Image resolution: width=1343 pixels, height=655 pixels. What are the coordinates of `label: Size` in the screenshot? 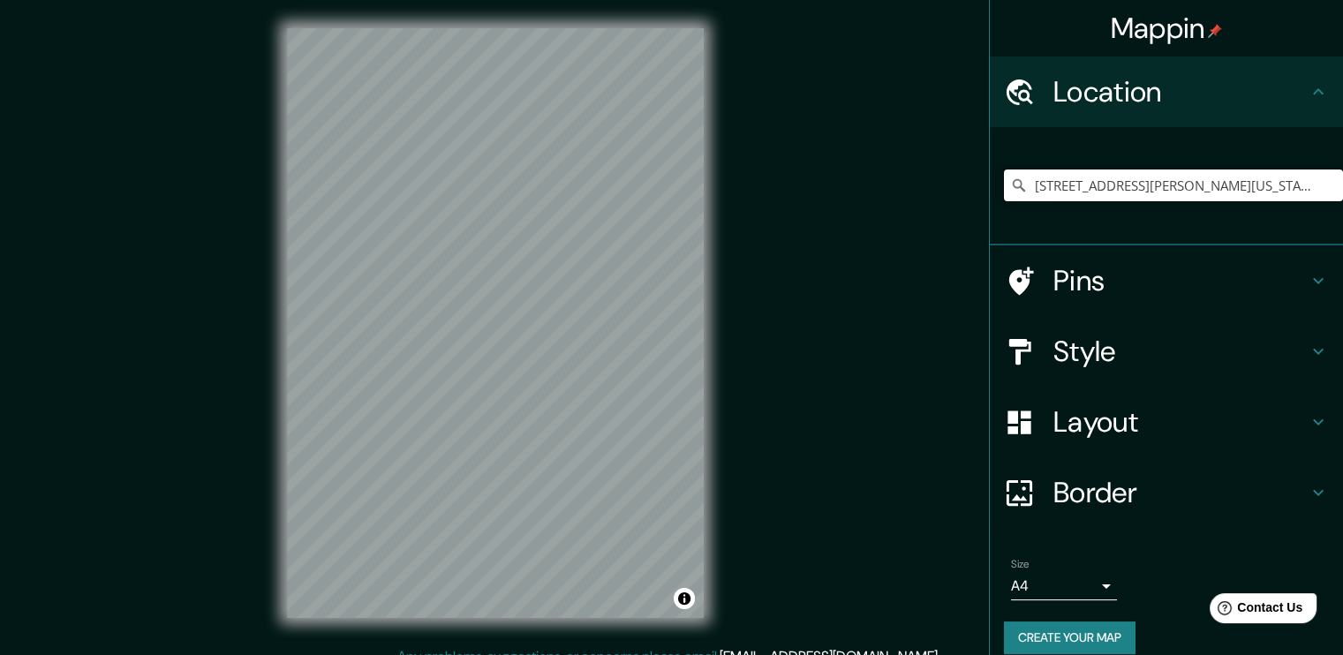 It's located at (1020, 564).